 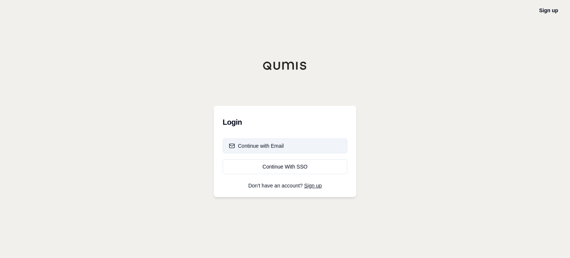 I want to click on div: Continue With SSO, so click(x=285, y=167).